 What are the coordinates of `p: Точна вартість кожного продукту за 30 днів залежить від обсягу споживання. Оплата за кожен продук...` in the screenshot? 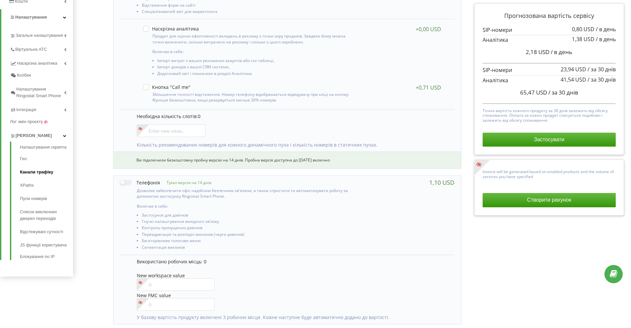 It's located at (549, 115).